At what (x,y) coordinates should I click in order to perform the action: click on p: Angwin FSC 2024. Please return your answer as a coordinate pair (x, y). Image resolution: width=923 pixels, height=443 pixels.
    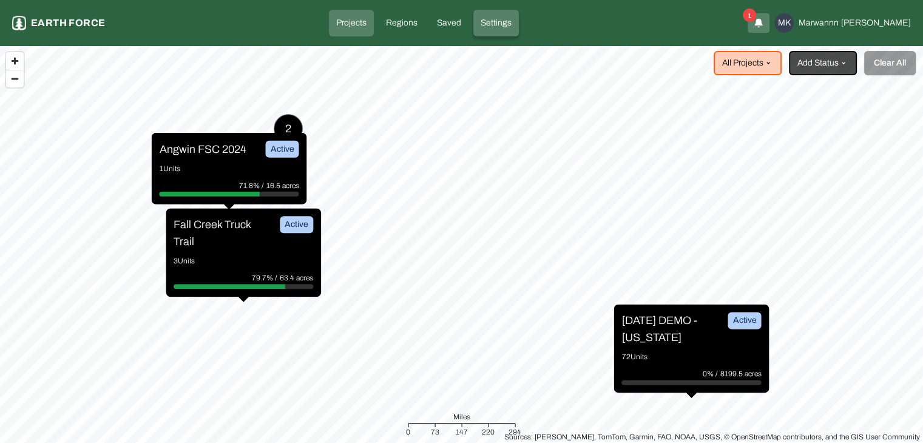
    Looking at the image, I should click on (202, 149).